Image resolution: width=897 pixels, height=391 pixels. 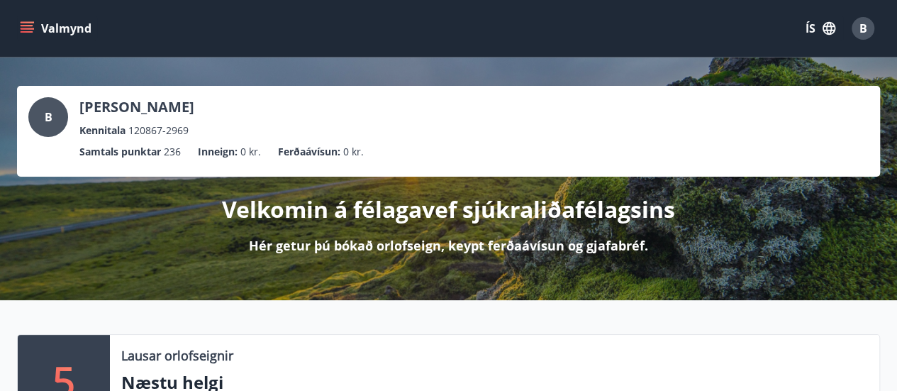 What do you see at coordinates (102, 131) in the screenshot?
I see `p: Kennitala` at bounding box center [102, 131].